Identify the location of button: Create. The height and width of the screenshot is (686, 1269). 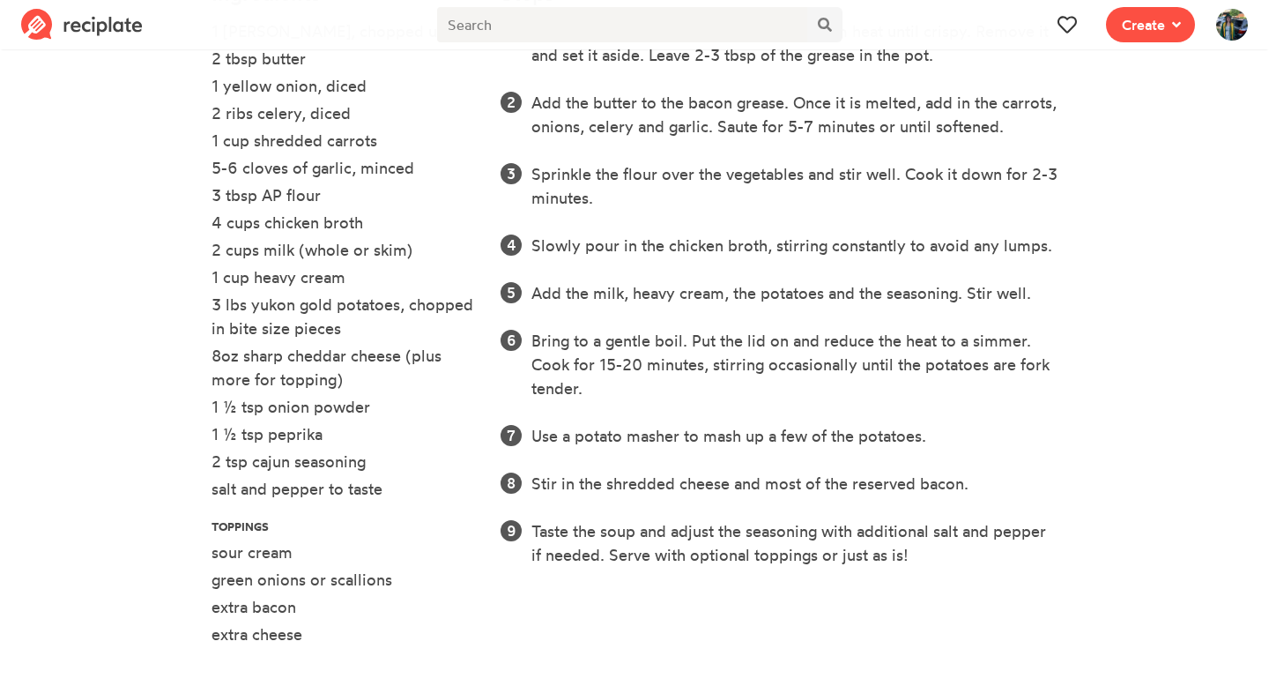
(1150, 25).